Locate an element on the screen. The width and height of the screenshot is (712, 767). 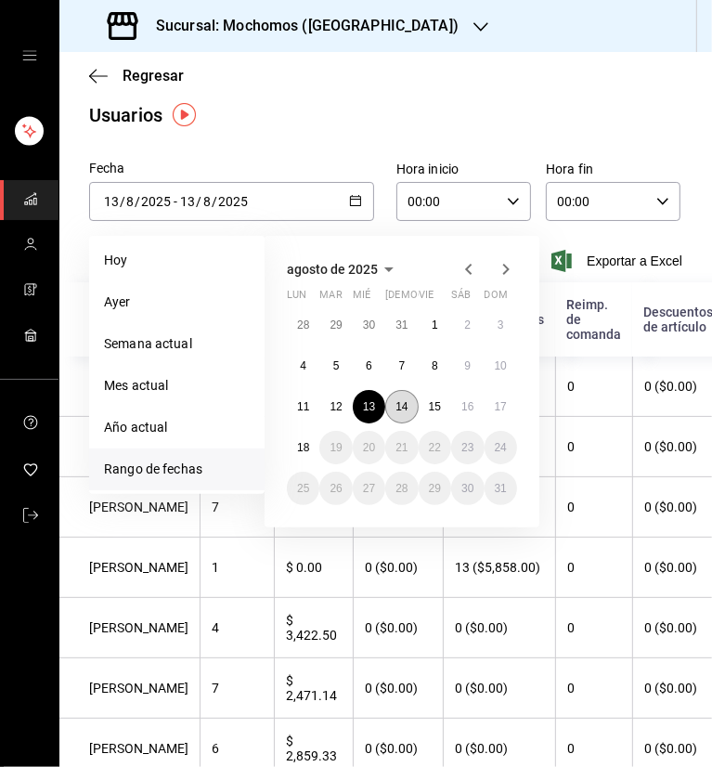
abbr: 21 de agosto de 2025 is located at coordinates (401, 447).